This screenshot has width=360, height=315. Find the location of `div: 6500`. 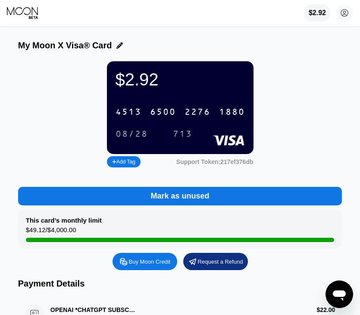

div: 6500 is located at coordinates (163, 112).